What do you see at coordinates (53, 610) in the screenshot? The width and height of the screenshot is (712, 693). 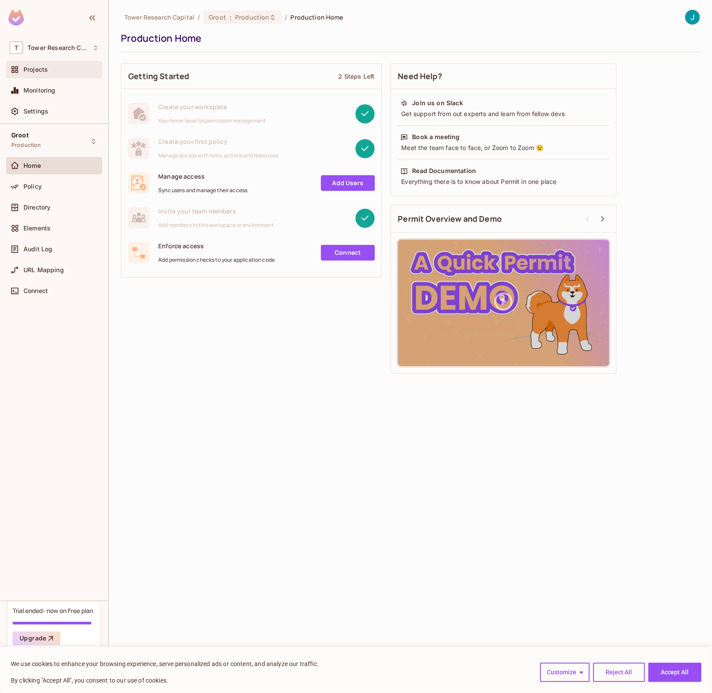 I see `div: Trial ended- now on Free plan` at bounding box center [53, 610].